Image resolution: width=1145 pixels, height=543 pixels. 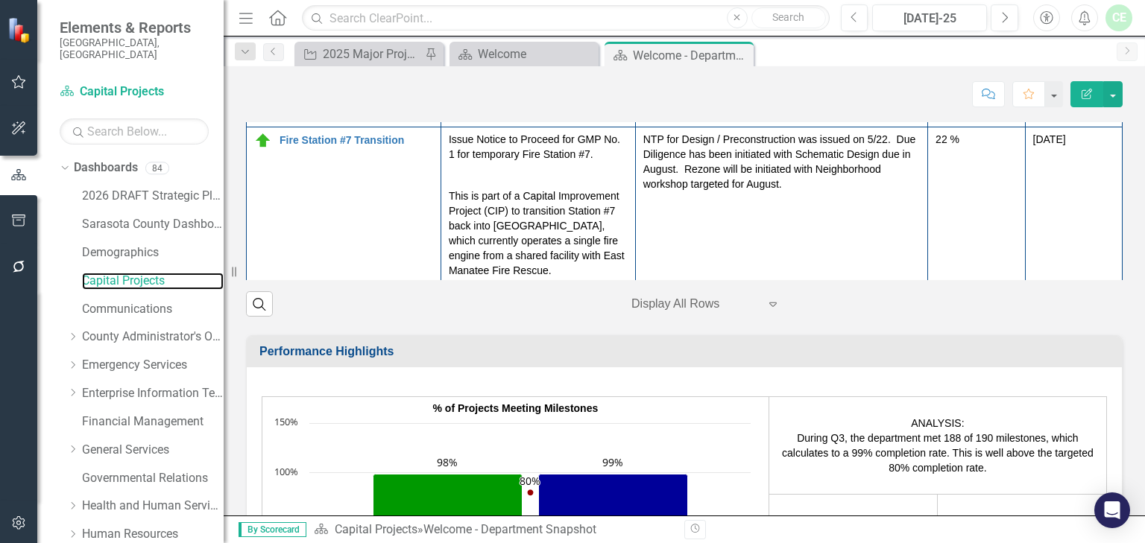 I want to click on path: Q3-25, 80. Target., so click(x=531, y=493).